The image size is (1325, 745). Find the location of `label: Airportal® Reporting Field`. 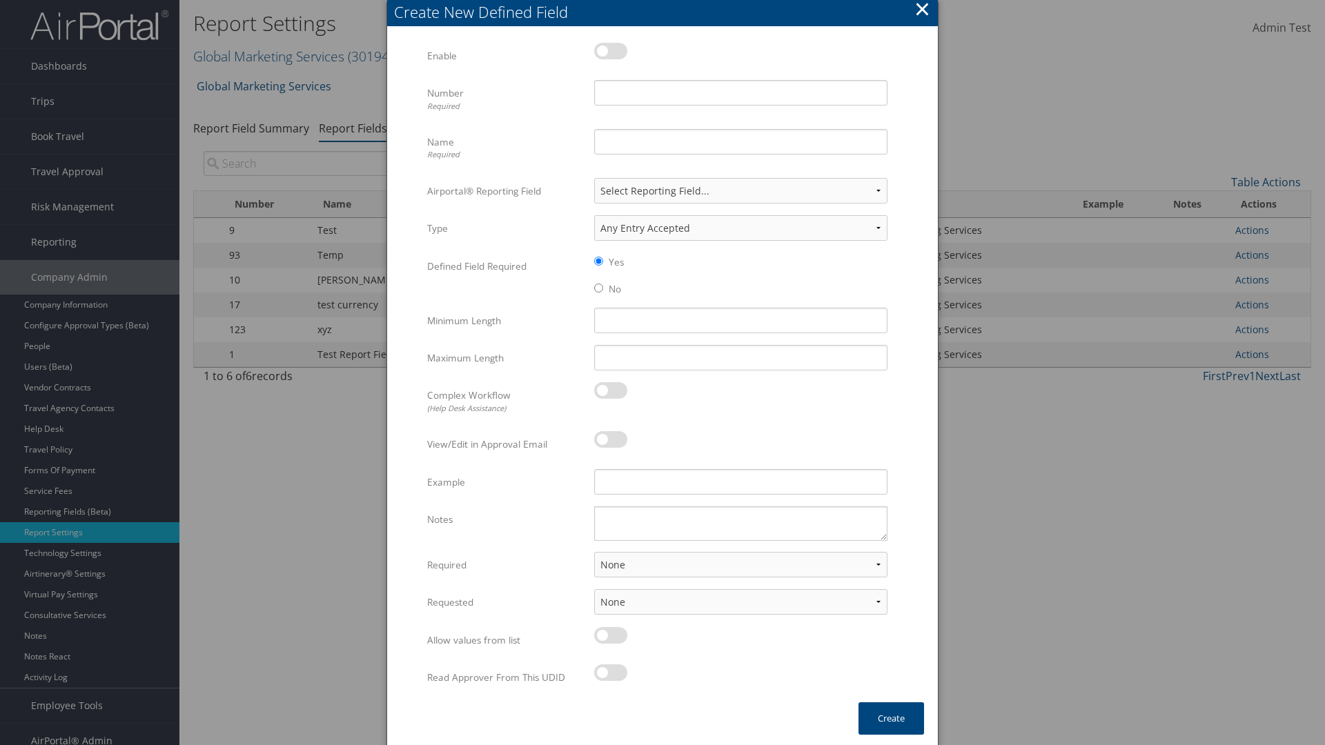

label: Airportal® Reporting Field is located at coordinates (505, 191).